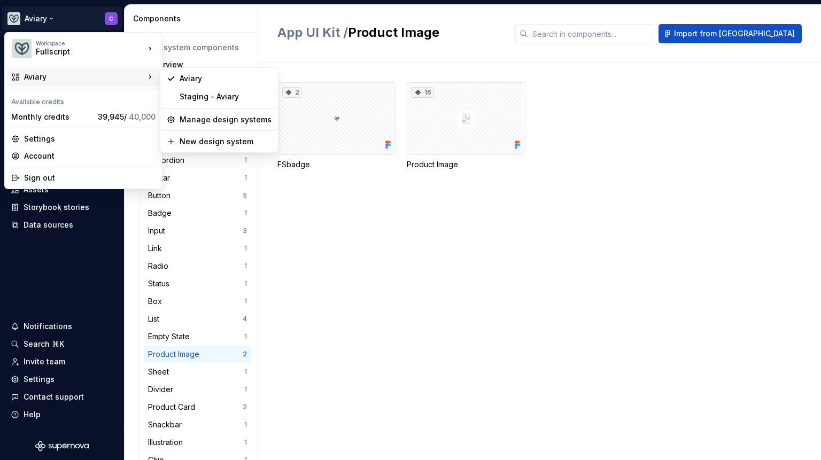  I want to click on div: Available credits, so click(83, 100).